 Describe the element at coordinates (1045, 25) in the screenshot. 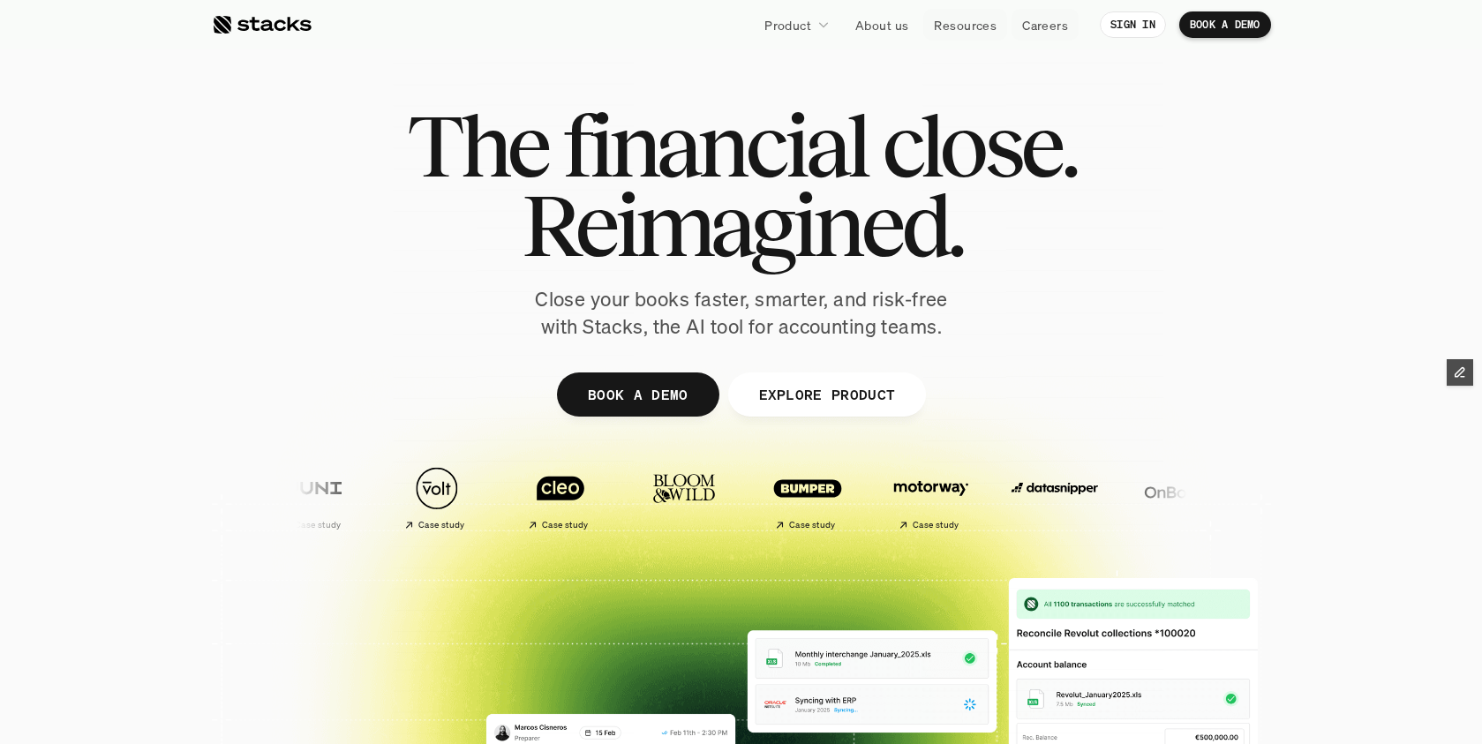

I see `p: Careers` at that location.